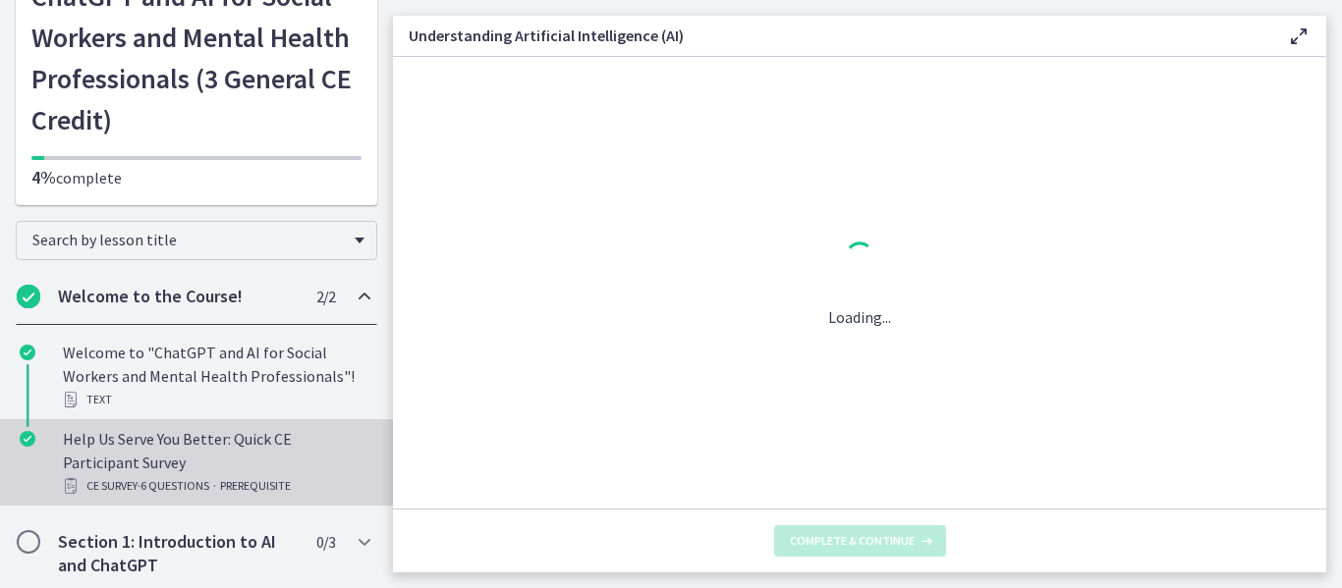 The image size is (1342, 588). Describe the element at coordinates (216, 376) in the screenshot. I see `div: Welcome to "ChatGPT and AI for Social Workers and Mental Health Professionals"!` at that location.